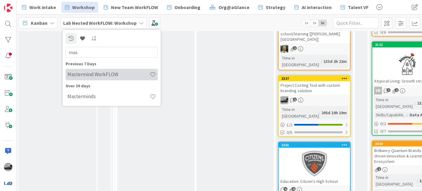  What do you see at coordinates (314, 23) in the screenshot?
I see `span: 2x` at bounding box center [314, 23].